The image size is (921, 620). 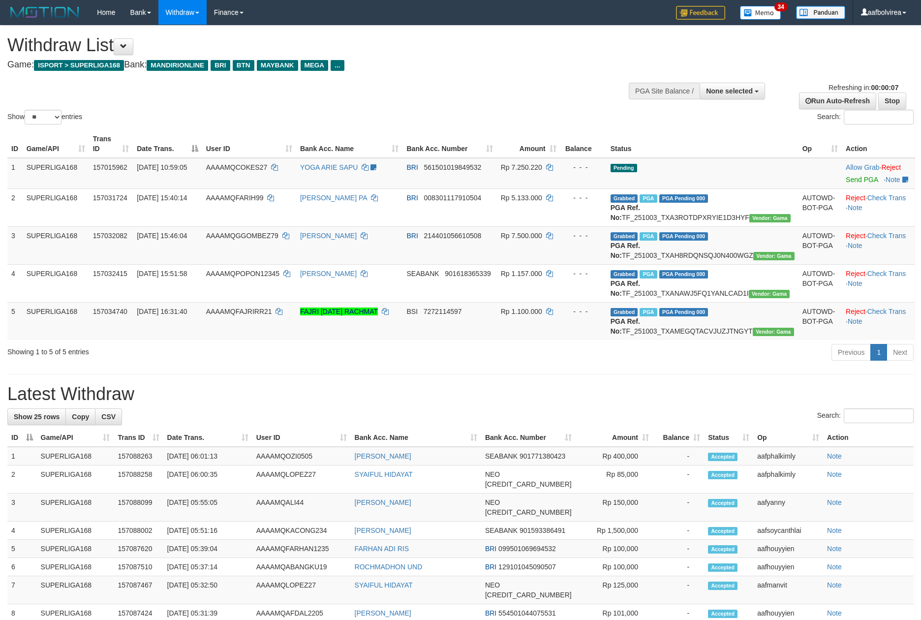 I want to click on span: Copy 5859459225389526 to clipboard, so click(x=529, y=512).